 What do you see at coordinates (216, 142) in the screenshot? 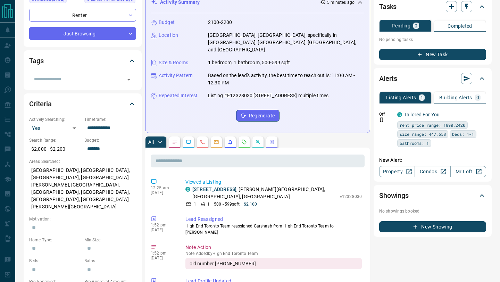
I see `svg: Emails` at bounding box center [216, 142].